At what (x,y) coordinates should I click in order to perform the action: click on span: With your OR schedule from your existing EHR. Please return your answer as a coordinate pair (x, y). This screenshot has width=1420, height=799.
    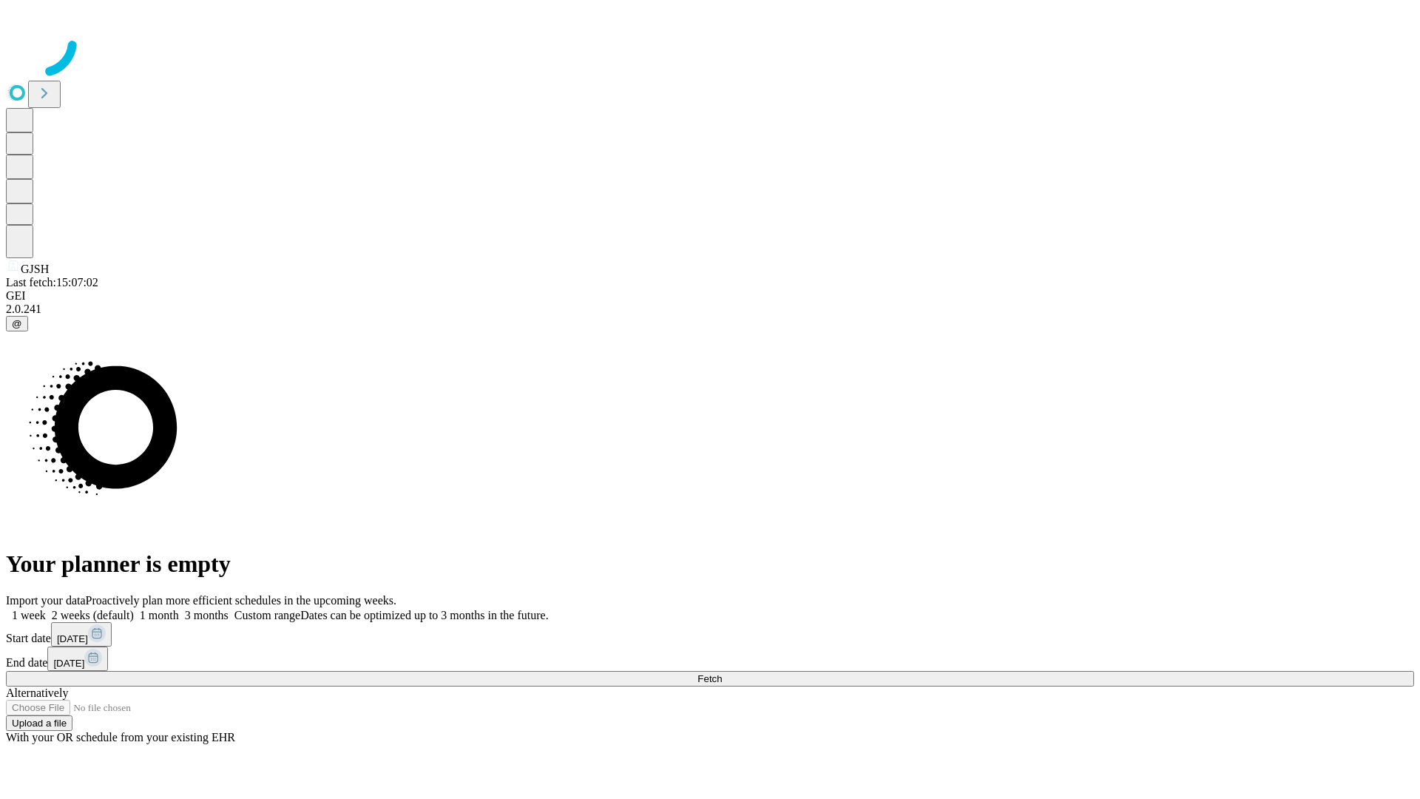
    Looking at the image, I should click on (121, 737).